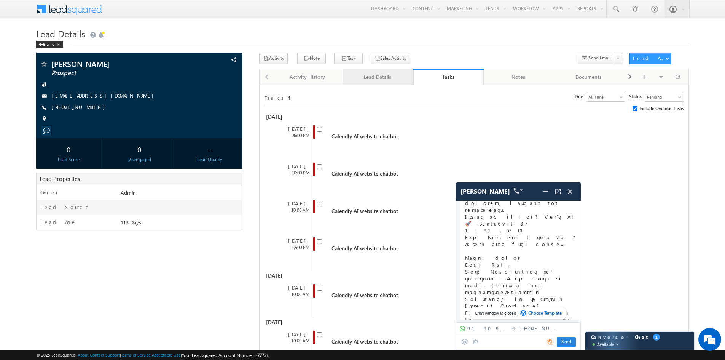 The image size is (725, 360). I want to click on label: Owner, so click(49, 192).